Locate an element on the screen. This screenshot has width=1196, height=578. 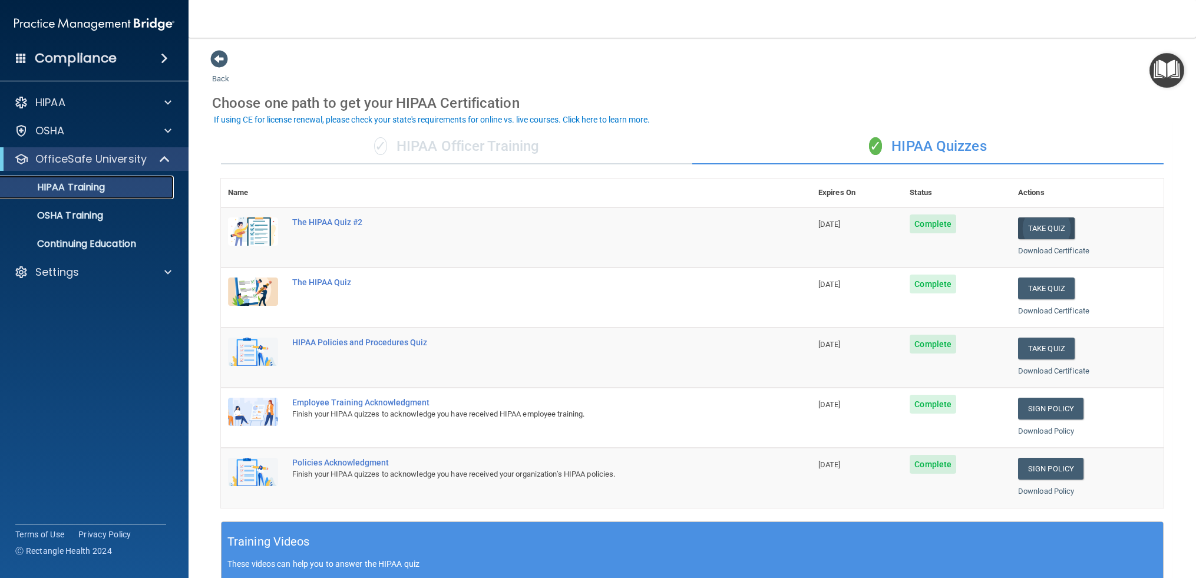
p: OSHA Training is located at coordinates (55, 216).